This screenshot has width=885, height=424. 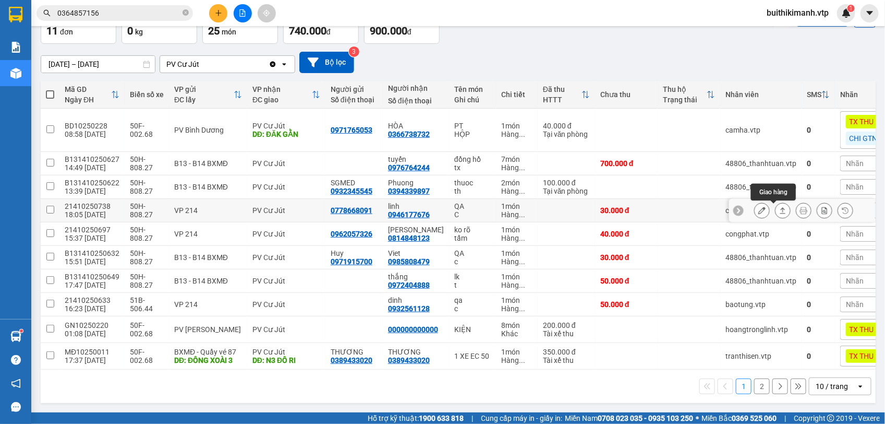 What do you see at coordinates (409, 360) in the screenshot?
I see `div: 0389433020` at bounding box center [409, 360].